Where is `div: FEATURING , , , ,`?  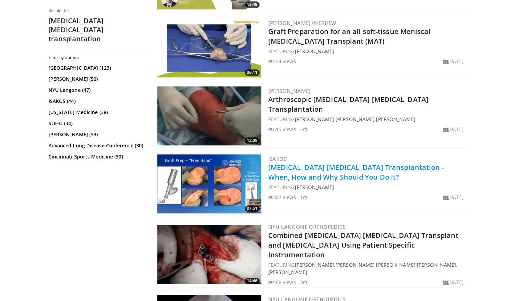 div: FEATURING , , , , is located at coordinates (367, 268).